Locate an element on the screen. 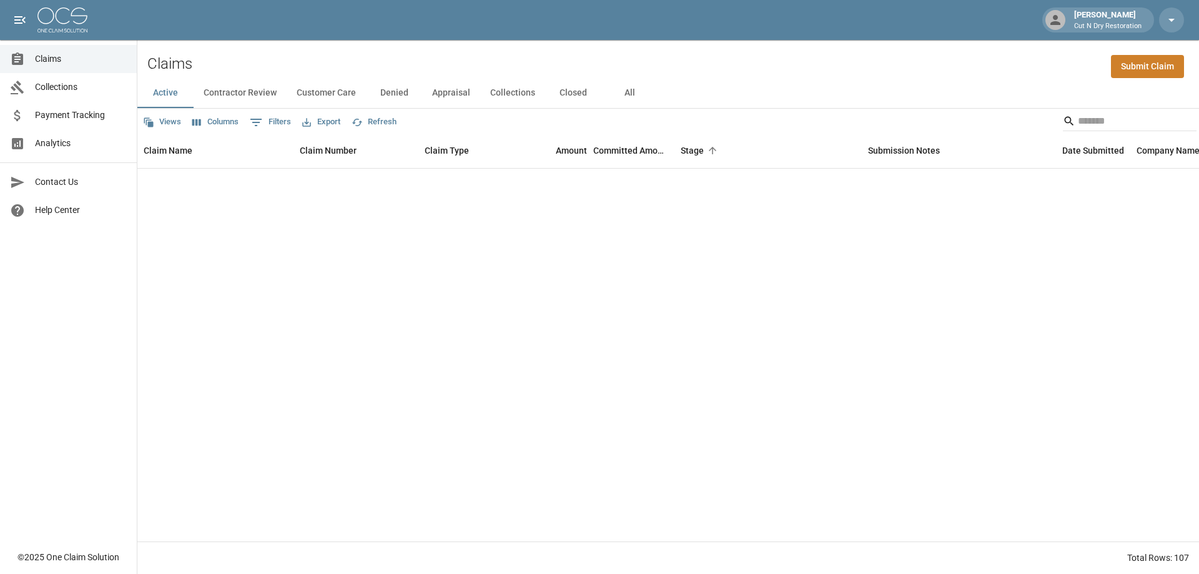 The width and height of the screenshot is (1199, 574). div: dynamic tabs is located at coordinates (668, 93).